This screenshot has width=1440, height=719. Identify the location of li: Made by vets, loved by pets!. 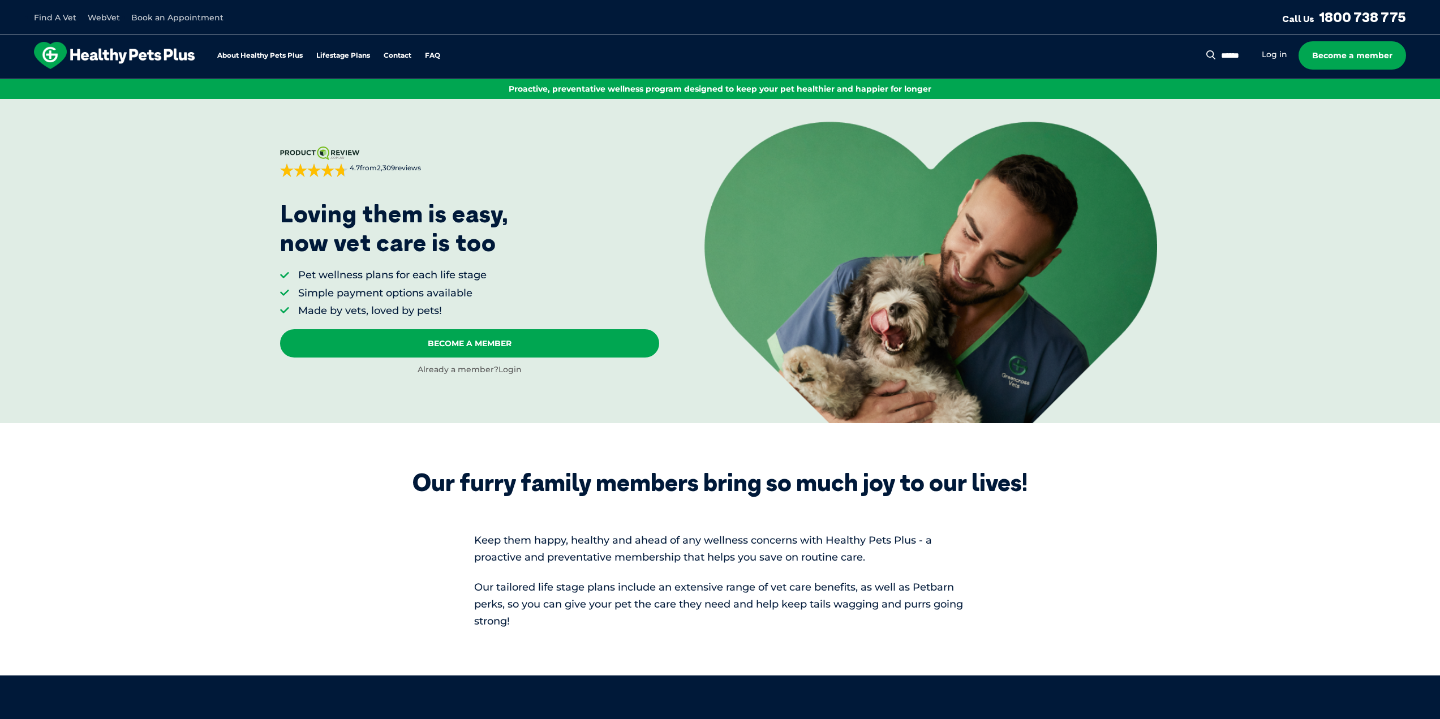
(392, 311).